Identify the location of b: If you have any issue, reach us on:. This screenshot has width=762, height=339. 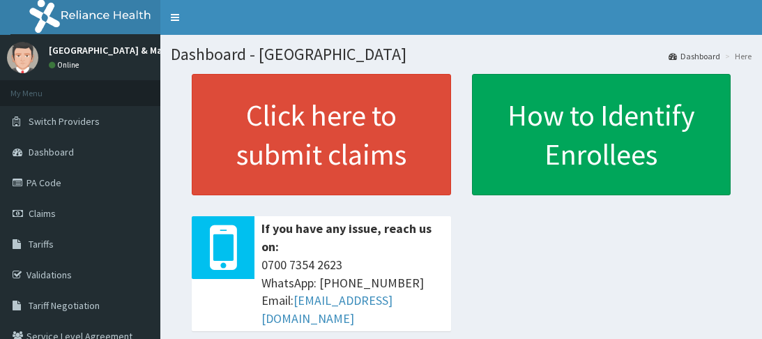
(346, 237).